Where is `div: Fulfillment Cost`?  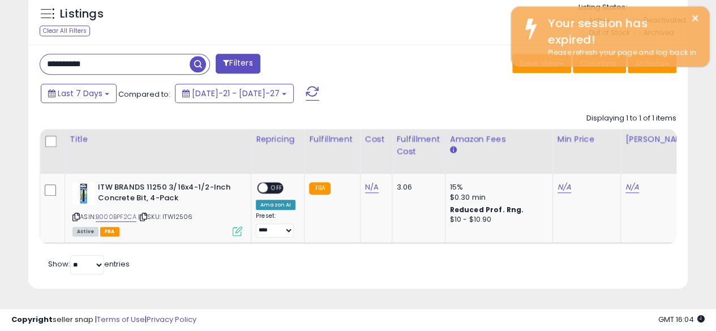 div: Fulfillment Cost is located at coordinates (418, 145).